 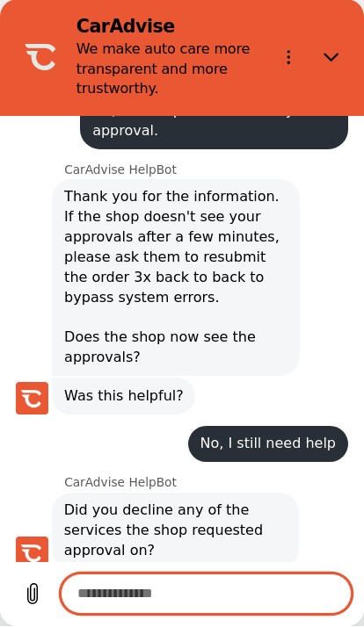 What do you see at coordinates (124, 396) in the screenshot?
I see `span: Was this helpful?` at bounding box center [124, 396].